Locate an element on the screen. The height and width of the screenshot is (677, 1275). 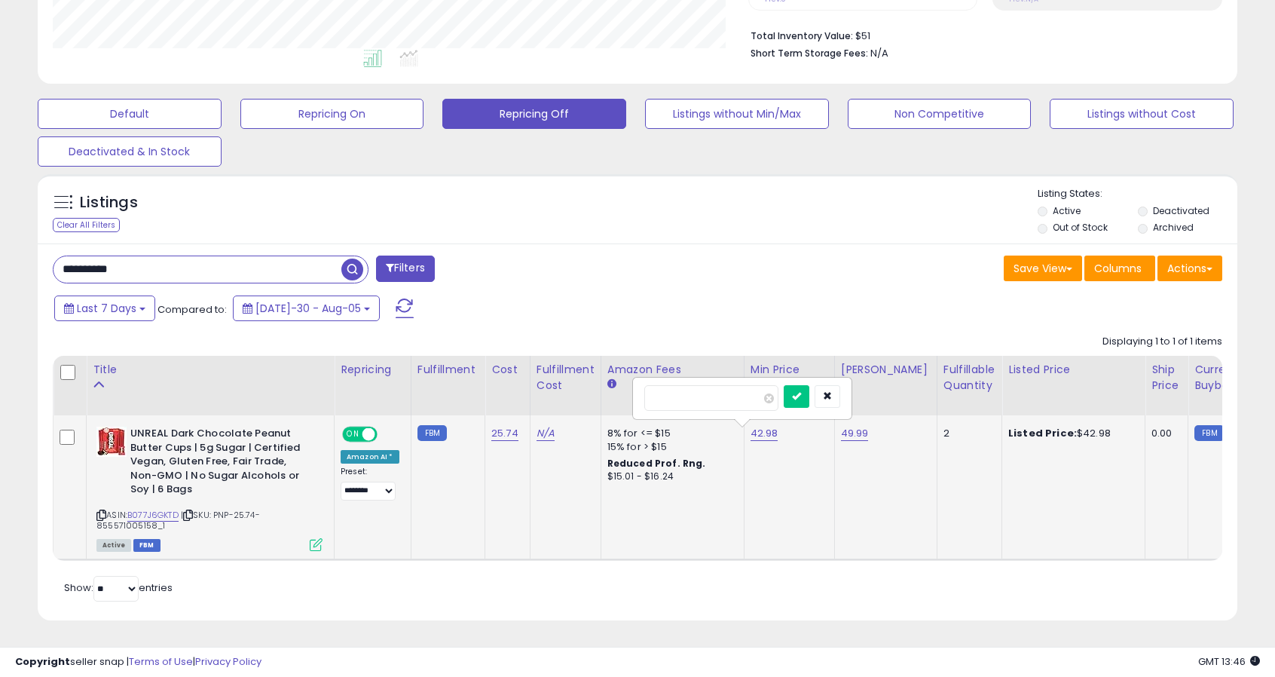
div: Title is located at coordinates (210, 369).